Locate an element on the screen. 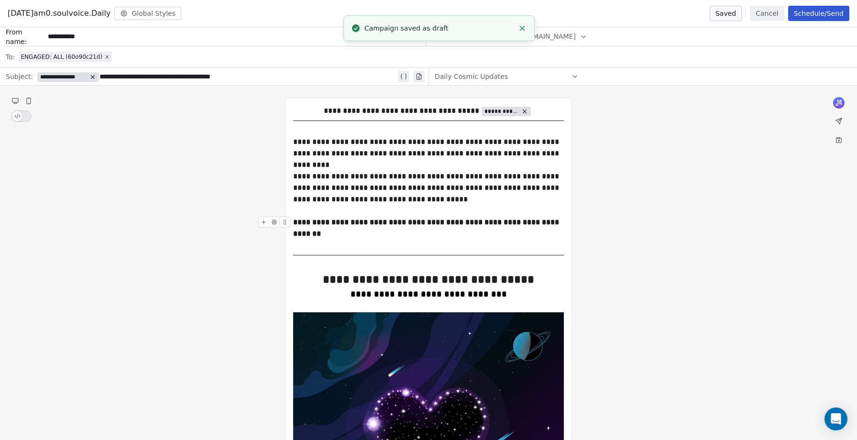 This screenshot has height=440, width=857. button: Global Styles is located at coordinates (148, 13).